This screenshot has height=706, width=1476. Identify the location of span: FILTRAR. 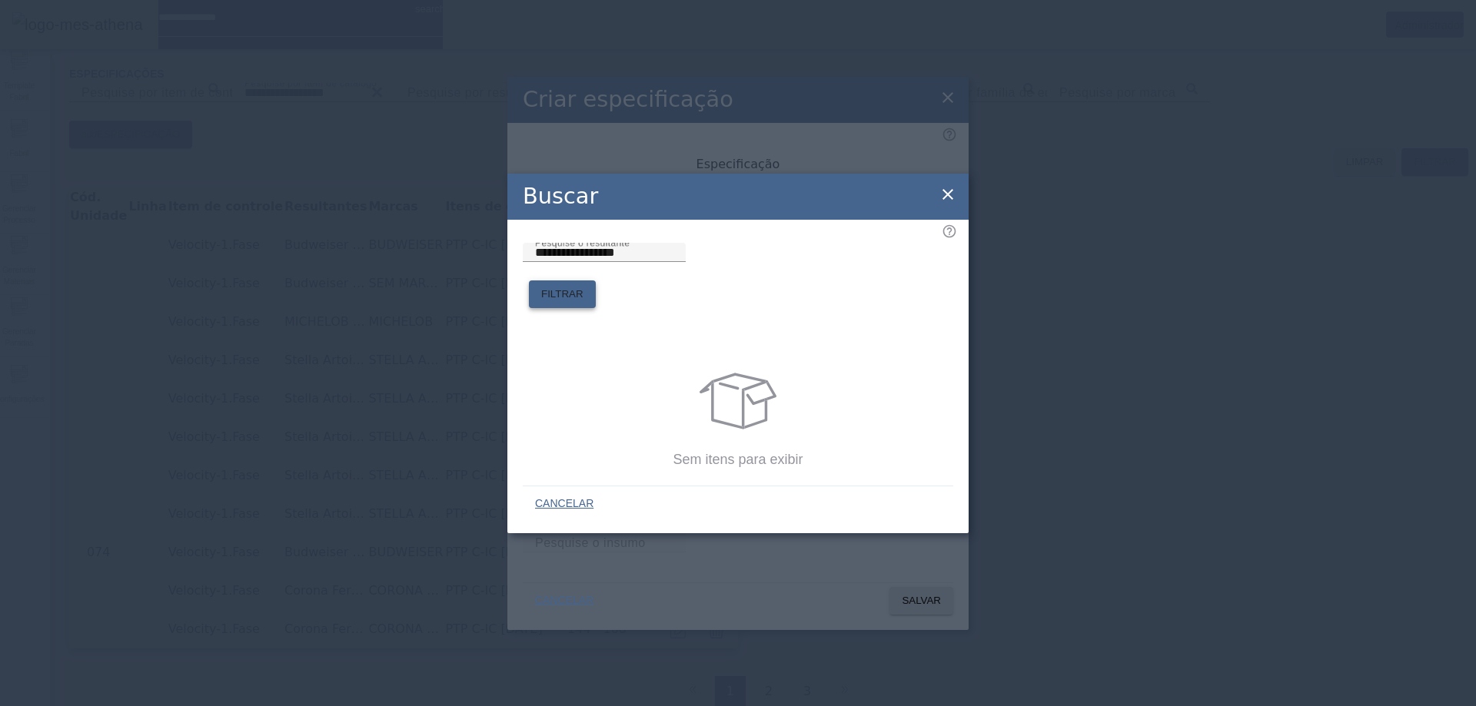
(562, 294).